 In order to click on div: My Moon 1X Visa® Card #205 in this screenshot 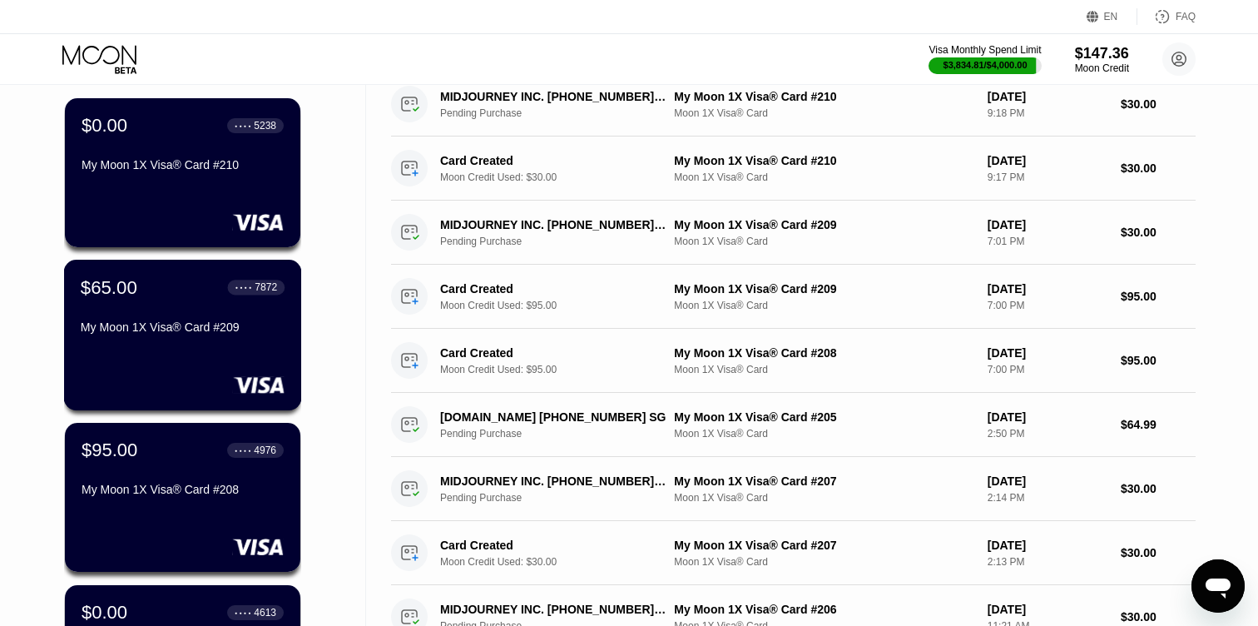, I will do `click(824, 417)`.